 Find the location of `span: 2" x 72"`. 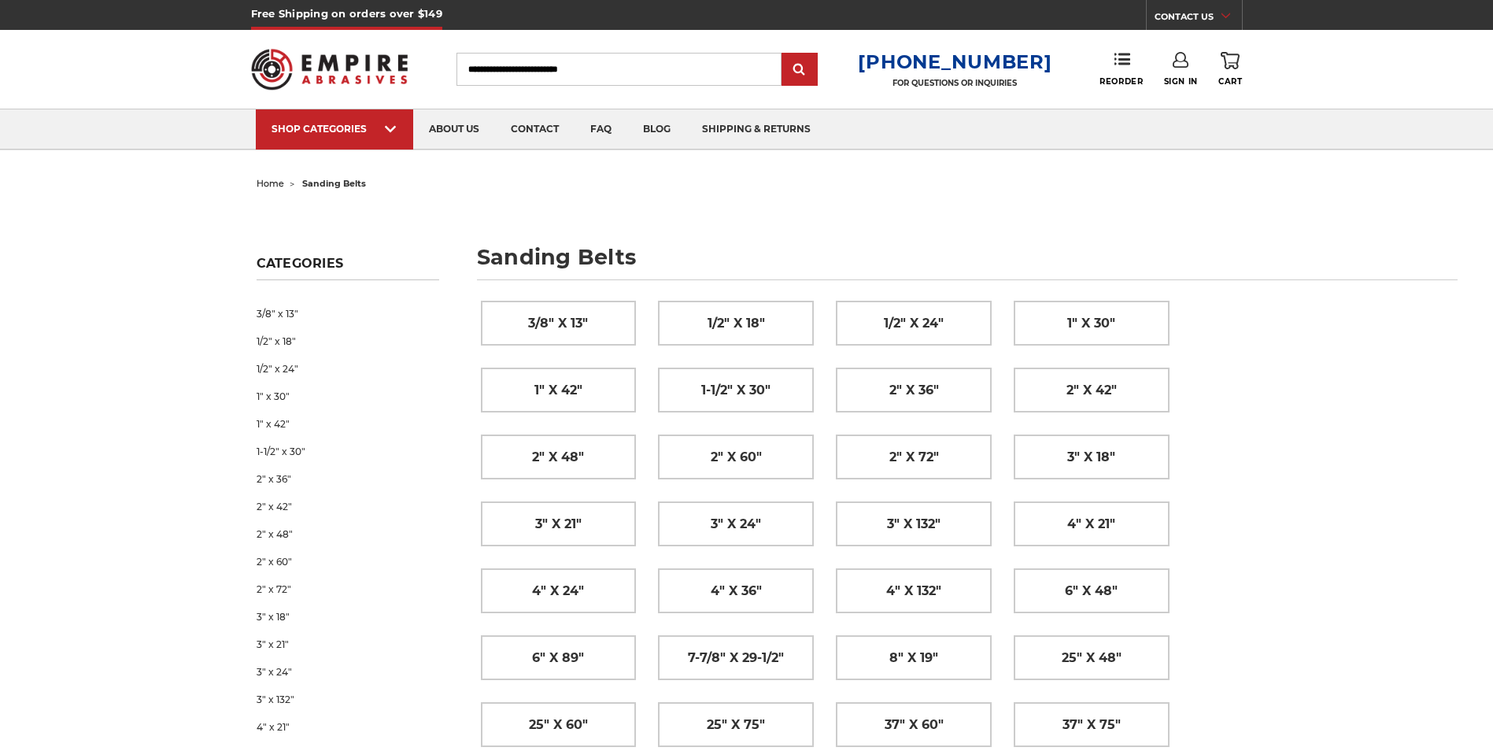

span: 2" x 72" is located at coordinates (914, 457).